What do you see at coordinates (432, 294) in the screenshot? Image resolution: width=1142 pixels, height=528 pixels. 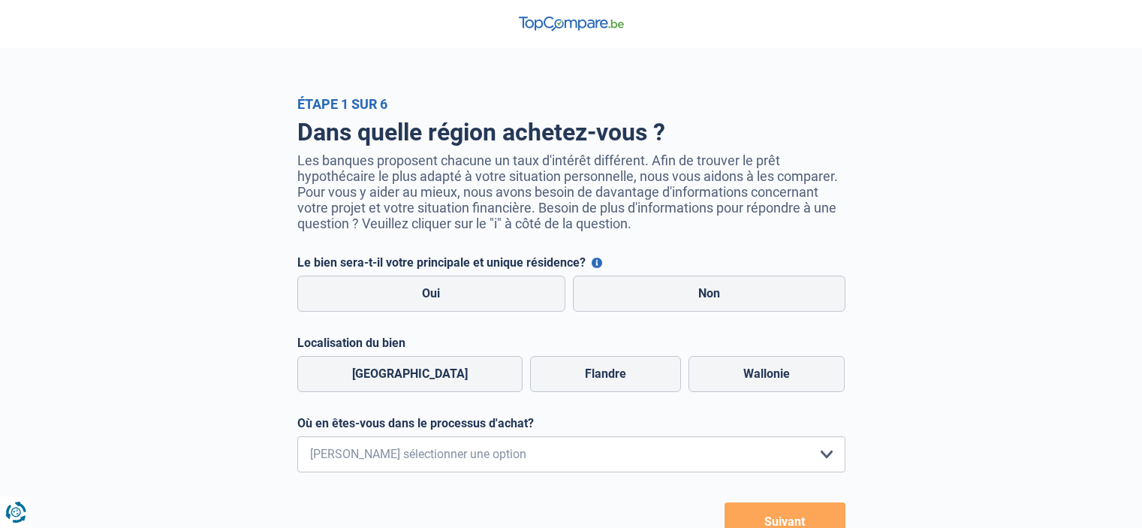 I see `label: Oui` at bounding box center [432, 294].